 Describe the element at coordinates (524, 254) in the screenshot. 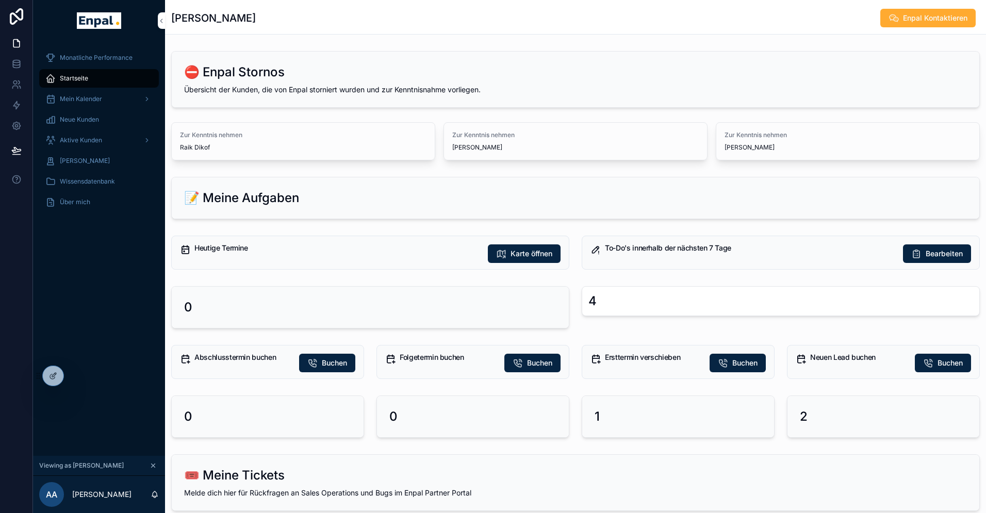

I see `button: Karte öffnen` at that location.